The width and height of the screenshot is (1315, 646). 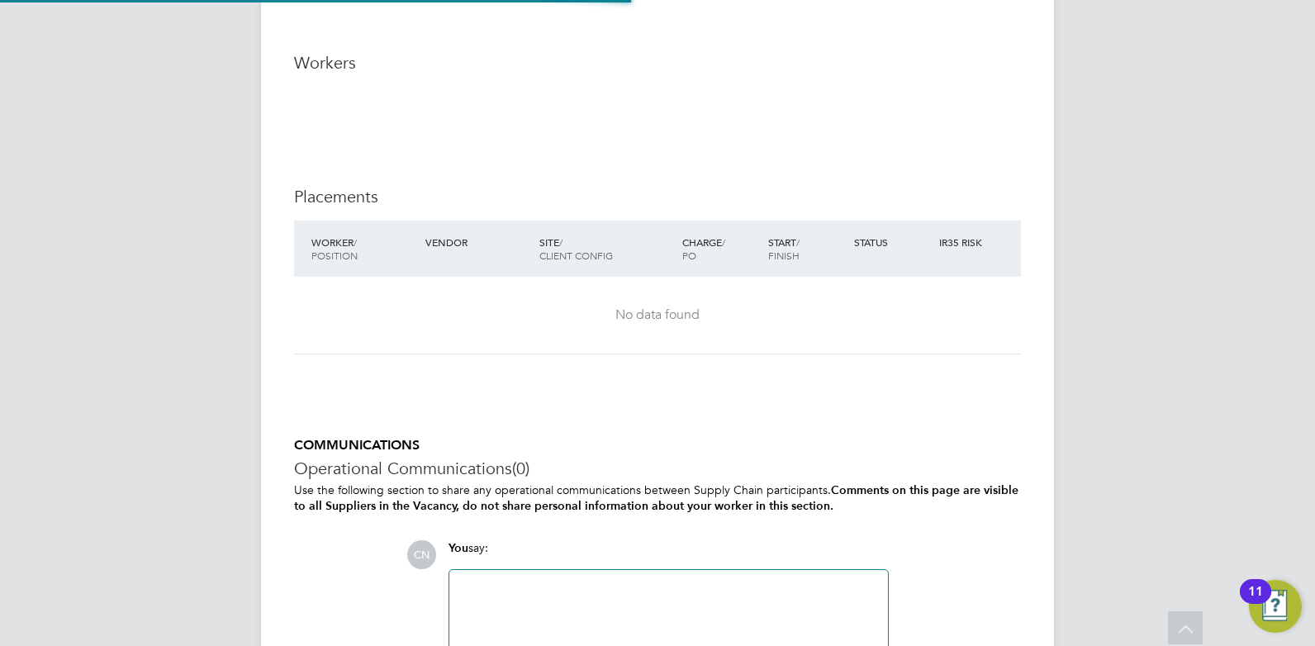 I want to click on div: Worker, so click(x=364, y=249).